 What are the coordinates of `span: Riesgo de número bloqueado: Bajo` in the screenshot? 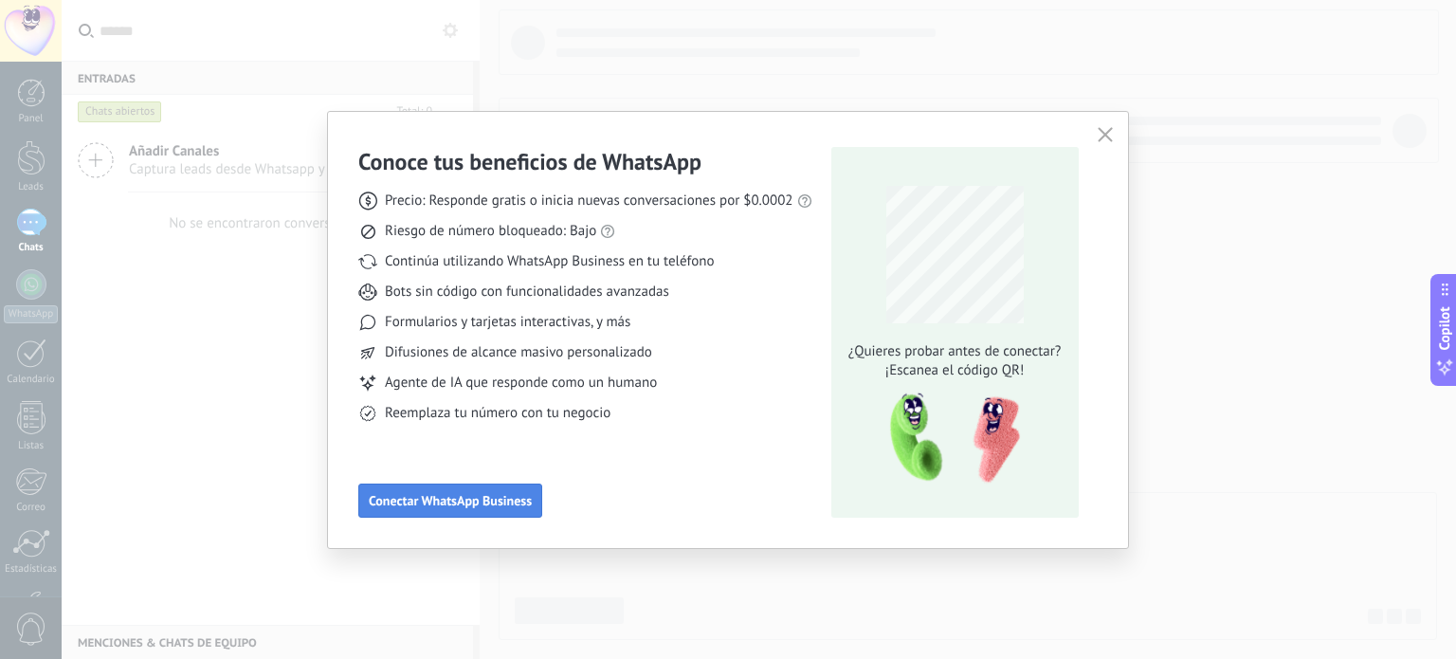 It's located at (490, 231).